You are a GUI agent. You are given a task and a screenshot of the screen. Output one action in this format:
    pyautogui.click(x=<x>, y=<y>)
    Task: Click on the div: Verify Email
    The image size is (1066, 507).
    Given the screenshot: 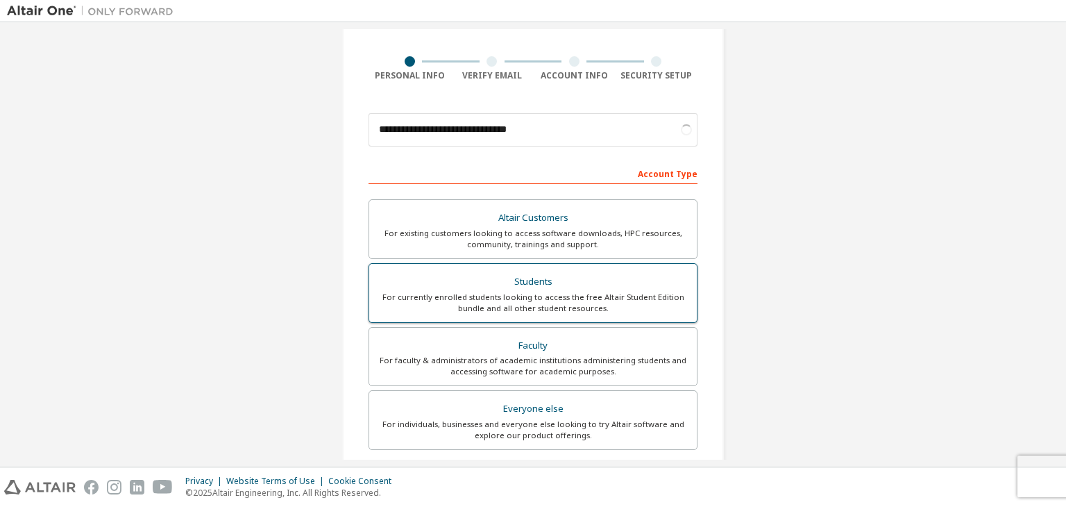 What is the action you would take?
    pyautogui.click(x=492, y=76)
    